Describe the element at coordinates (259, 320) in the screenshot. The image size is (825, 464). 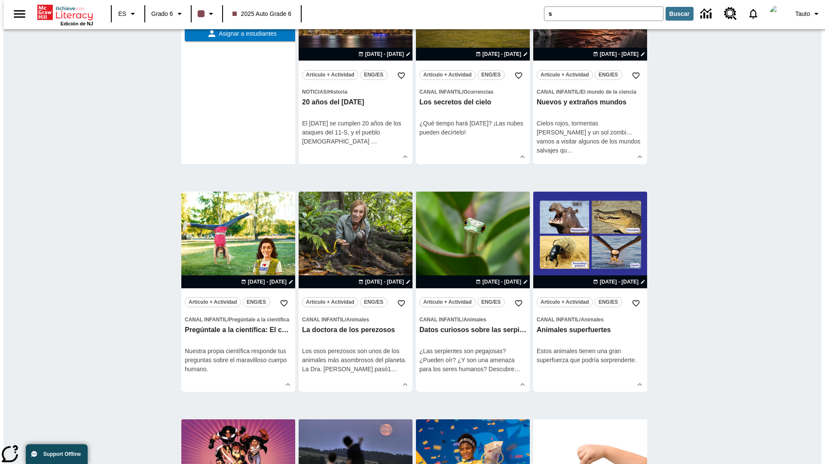
I see `span: Pregúntale a la científica` at that location.